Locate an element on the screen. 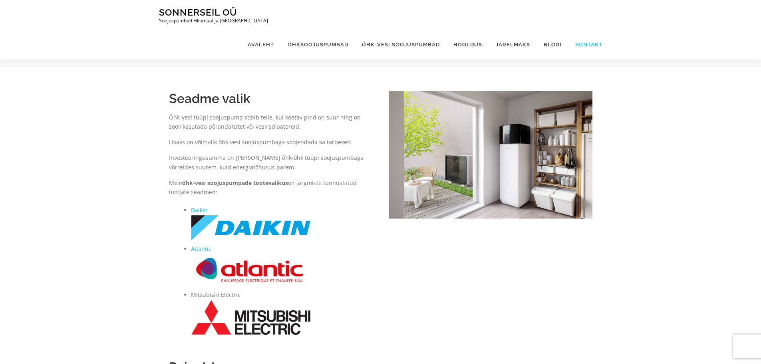 The height and width of the screenshot is (364, 761). p: Lisaks on võimalik õhk-vesi soojuspumbaga soojendada ka tarbevett. is located at coordinates (271, 142).